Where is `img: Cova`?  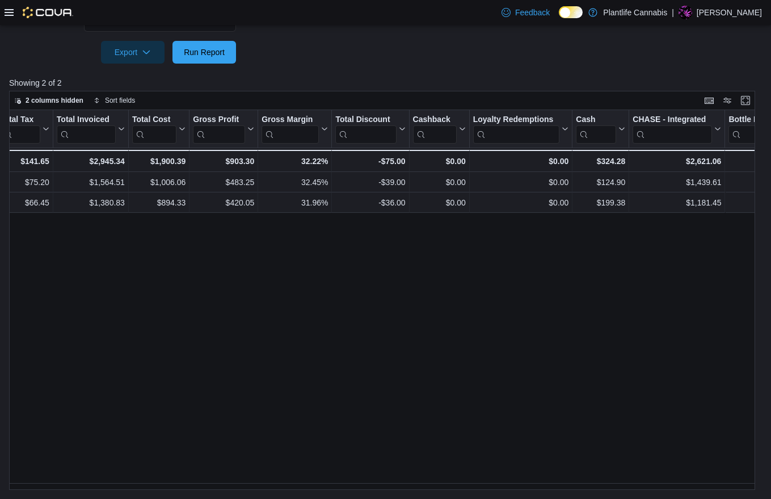 img: Cova is located at coordinates (48, 12).